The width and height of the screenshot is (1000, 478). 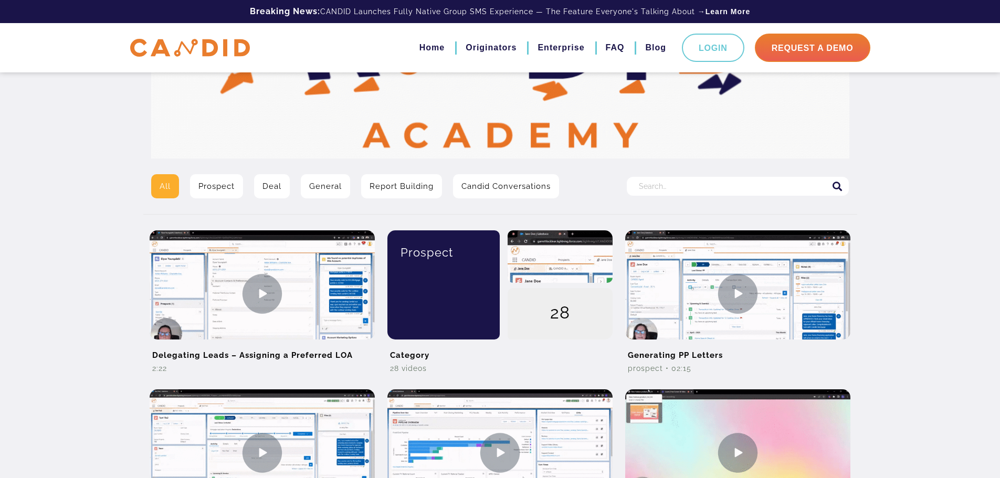 What do you see at coordinates (190, 48) in the screenshot?
I see `img: CANDID APP` at bounding box center [190, 48].